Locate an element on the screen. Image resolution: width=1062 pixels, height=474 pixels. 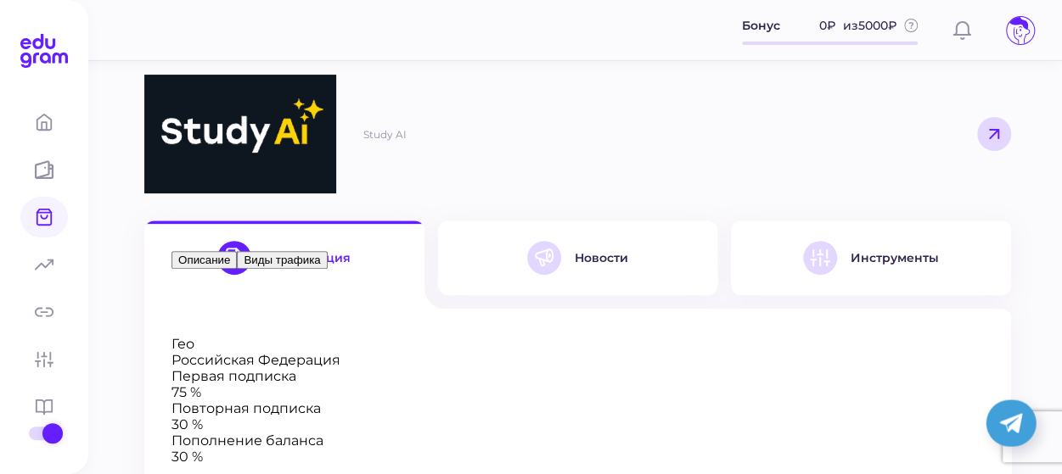
div: Инструменты is located at coordinates (894, 258).